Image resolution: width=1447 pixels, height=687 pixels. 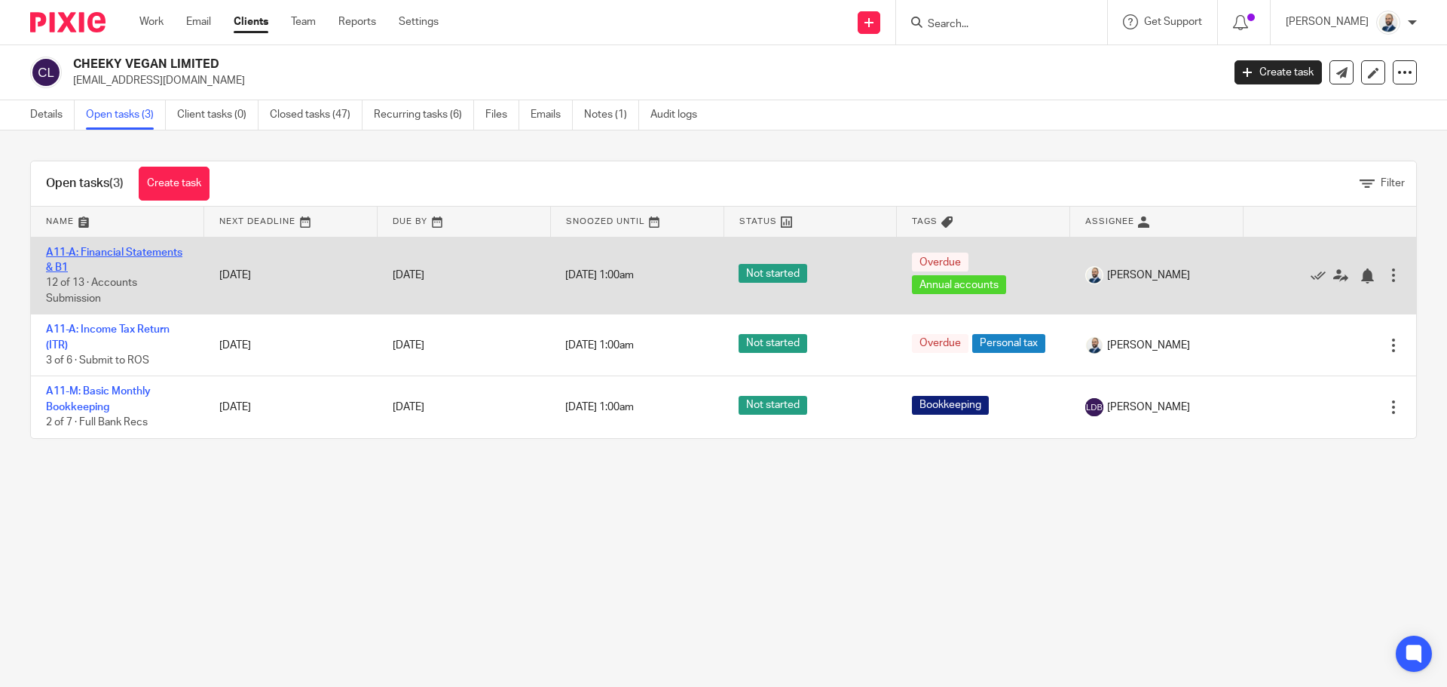 I want to click on a: Closed tasks (47), so click(x=316, y=115).